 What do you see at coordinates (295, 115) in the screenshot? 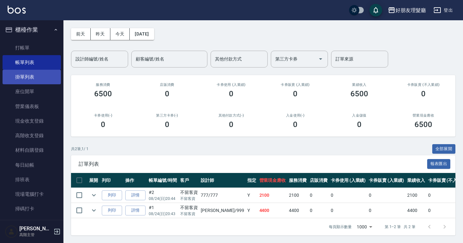
I see `h2: 入金使用(-)` at bounding box center [295, 115].